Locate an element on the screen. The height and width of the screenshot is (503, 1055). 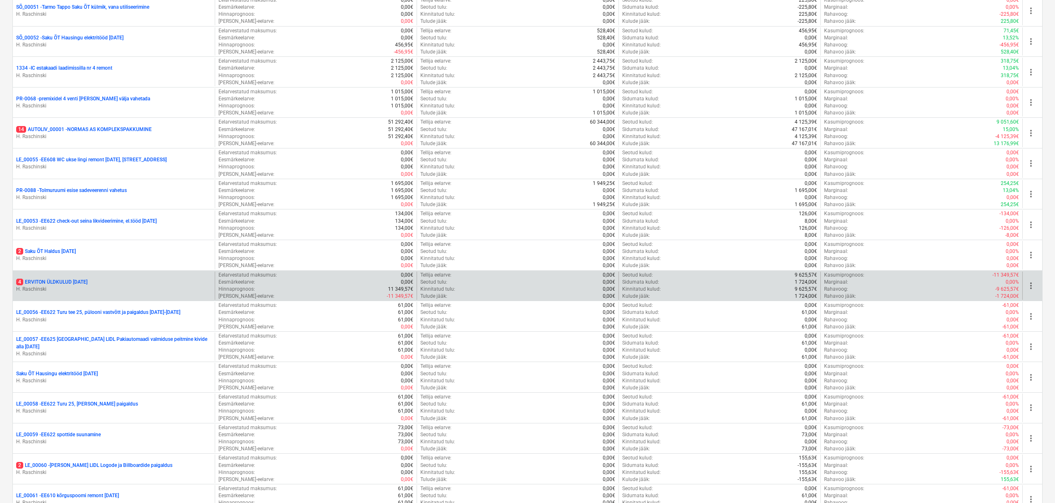
p: 225,80€ is located at coordinates (808, 14).